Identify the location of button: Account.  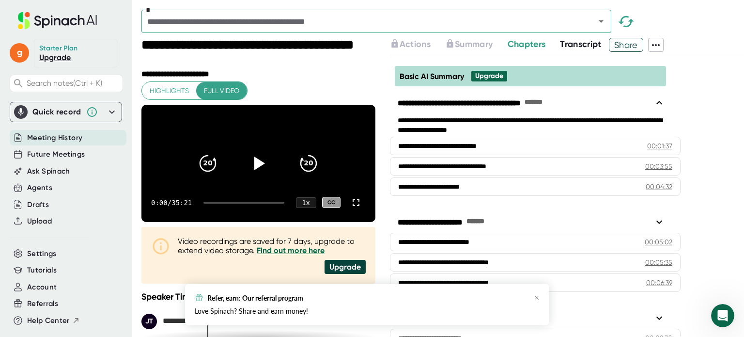
(42, 287).